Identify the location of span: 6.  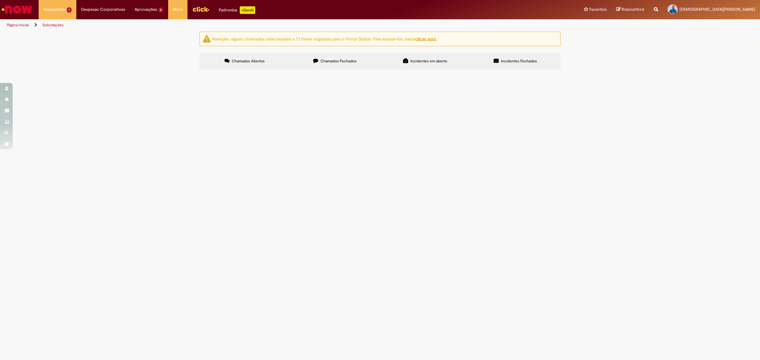
(161, 10).